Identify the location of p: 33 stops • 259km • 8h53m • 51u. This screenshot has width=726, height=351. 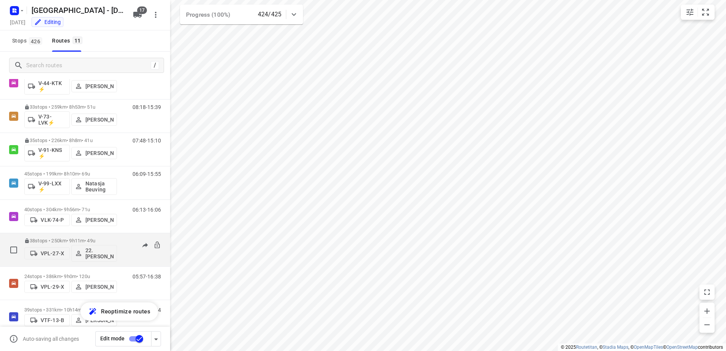
(71, 107).